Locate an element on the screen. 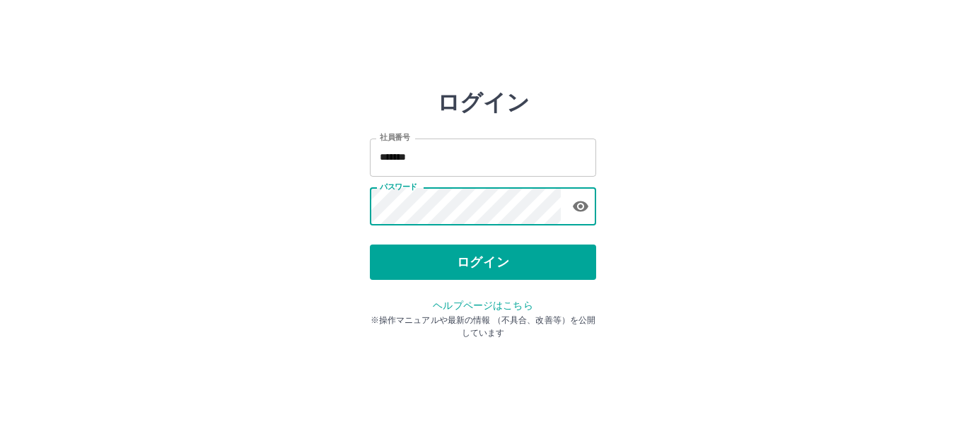 This screenshot has height=429, width=966. a: ヘルプページはこちら is located at coordinates (482, 305).